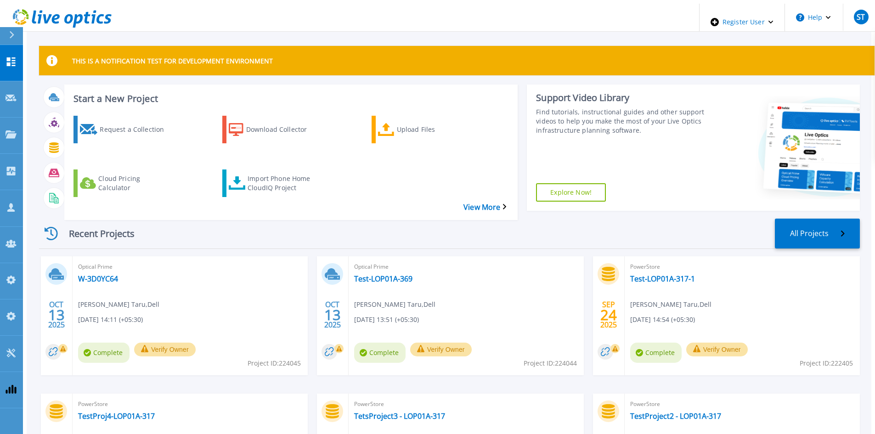  What do you see at coordinates (550, 363) in the screenshot?
I see `span: Project ID: 224044` at bounding box center [550, 363].